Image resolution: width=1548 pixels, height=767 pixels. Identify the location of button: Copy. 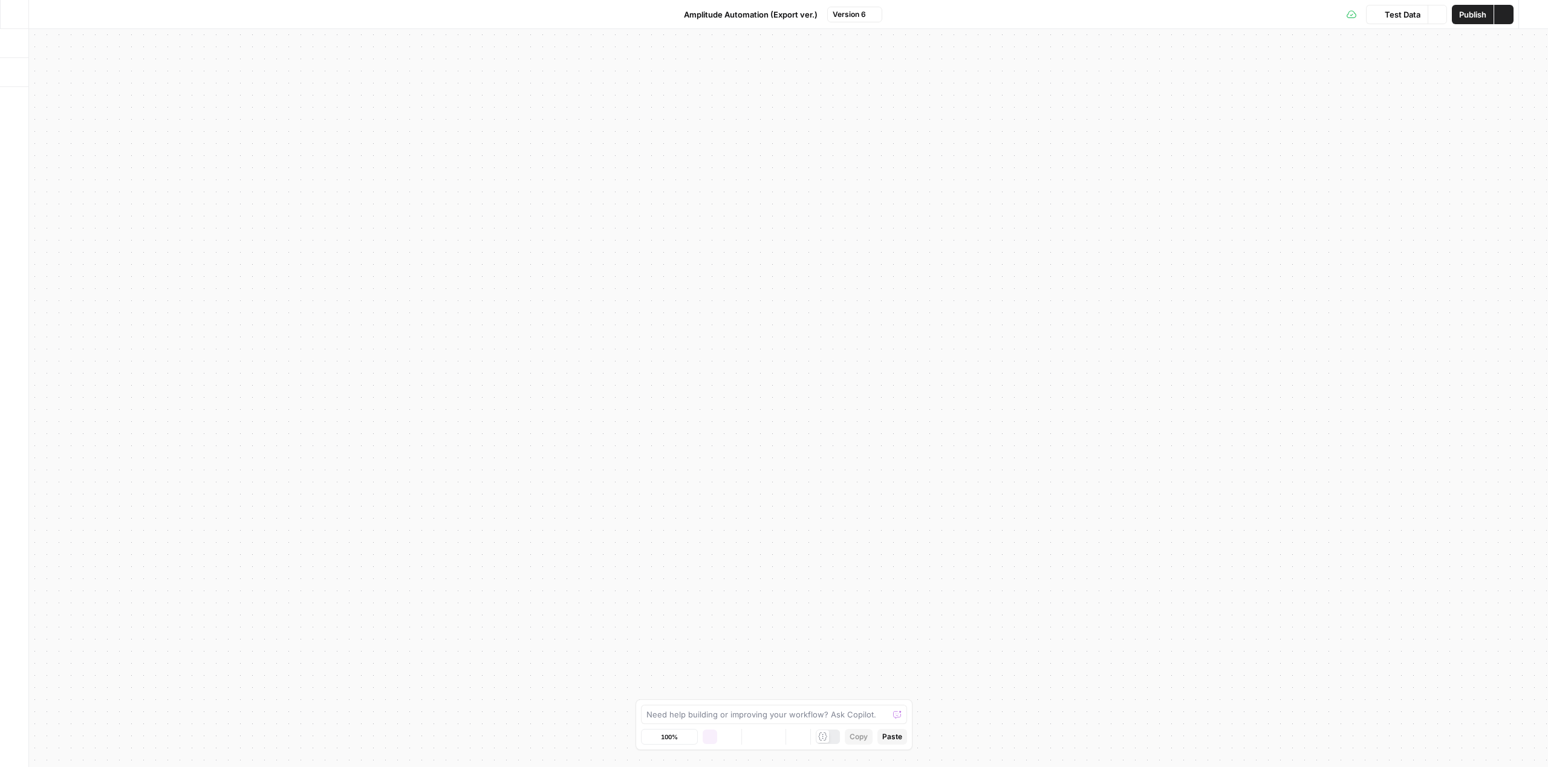
(859, 737).